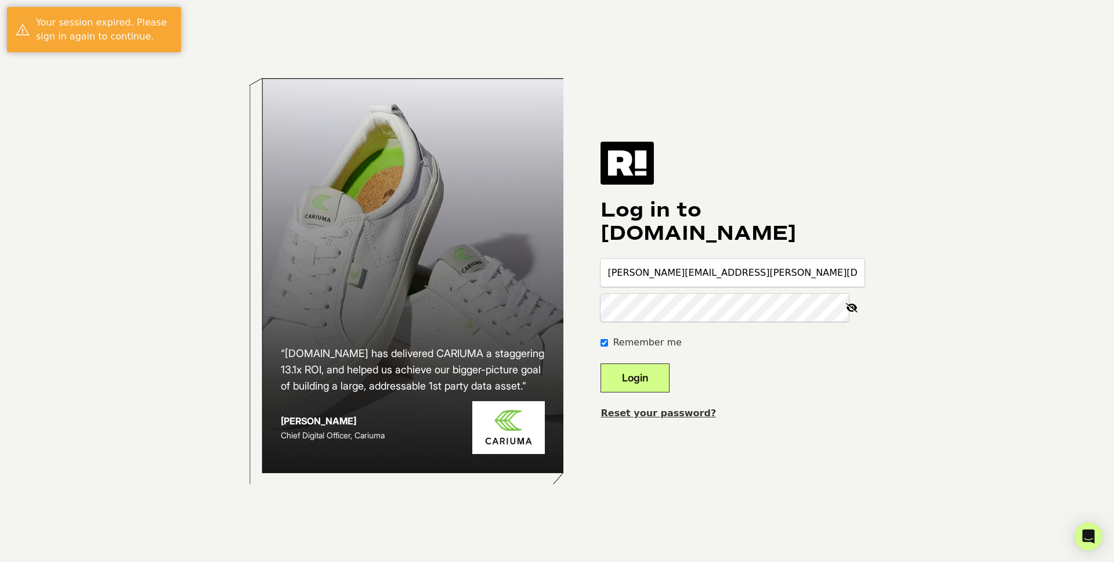 The width and height of the screenshot is (1114, 562). Describe the element at coordinates (508, 427) in the screenshot. I see `img: Cariuma` at that location.